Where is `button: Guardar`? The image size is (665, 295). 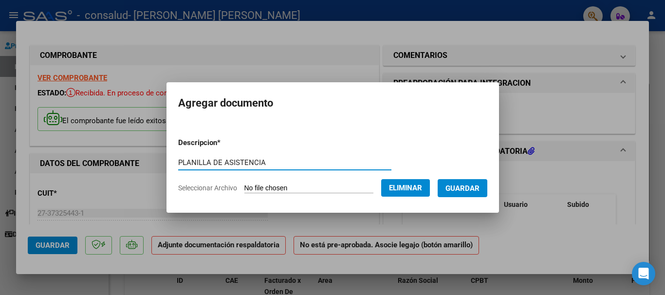 button: Guardar is located at coordinates (462, 188).